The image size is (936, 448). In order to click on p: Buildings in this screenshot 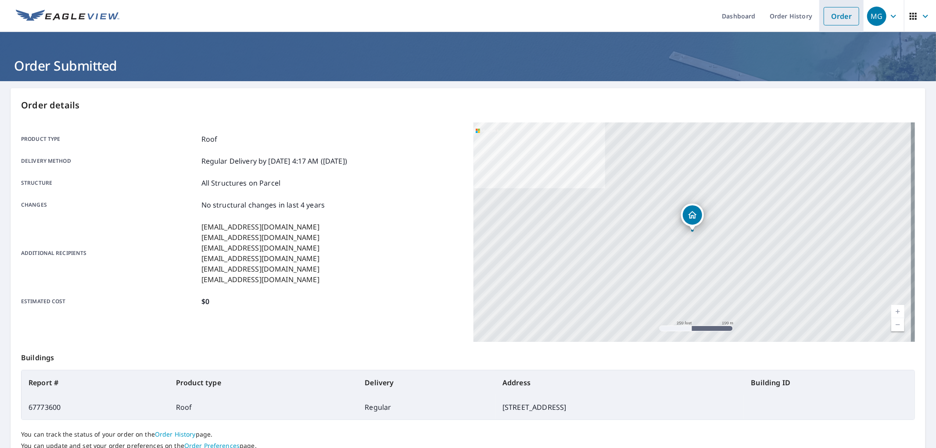, I will do `click(468, 356)`.